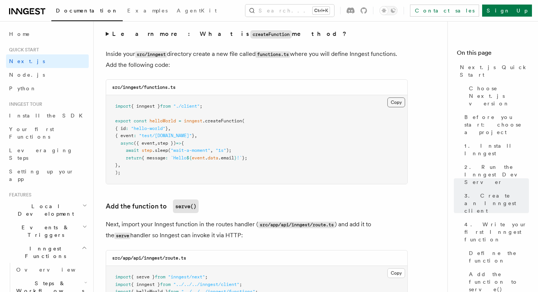 This screenshot has width=538, height=292. What do you see at coordinates (221, 150) in the screenshot?
I see `span: "1s"` at bounding box center [221, 150].